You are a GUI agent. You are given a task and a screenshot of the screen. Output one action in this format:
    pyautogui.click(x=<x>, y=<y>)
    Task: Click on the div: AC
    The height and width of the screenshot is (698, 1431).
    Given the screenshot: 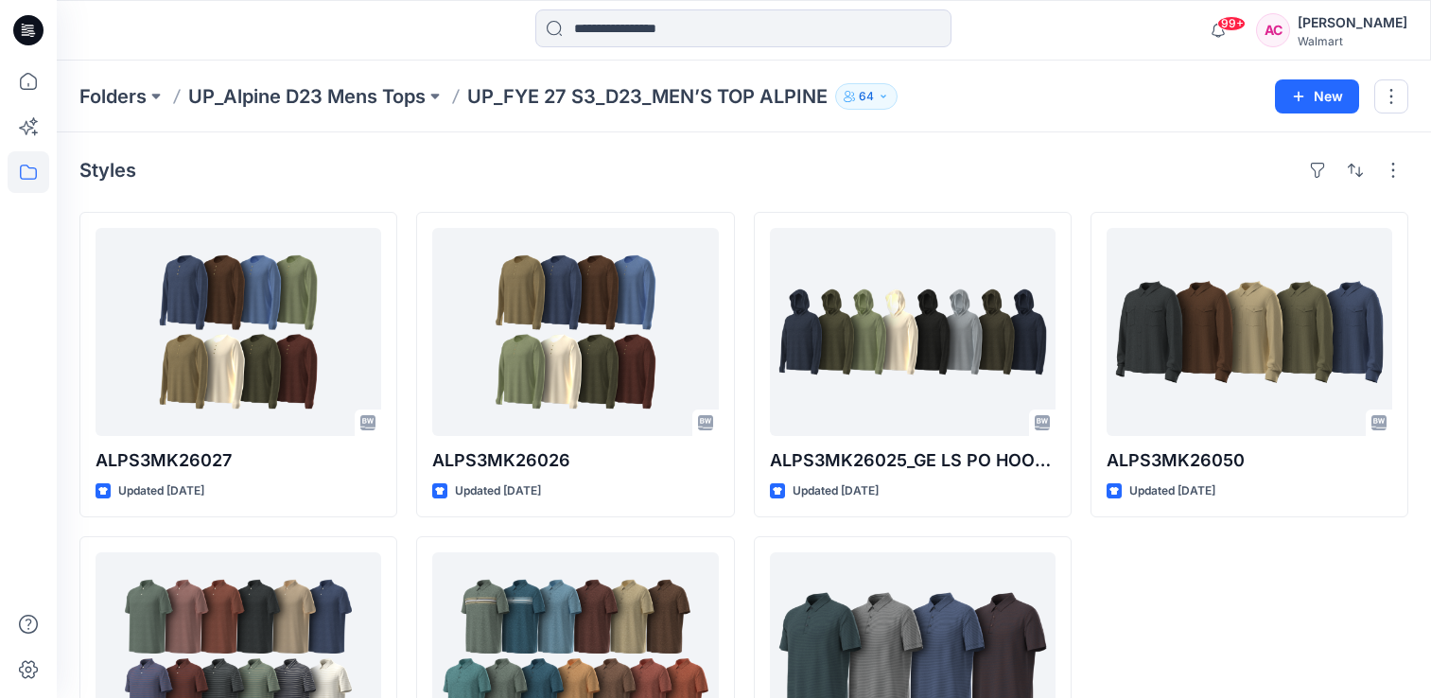 What is the action you would take?
    pyautogui.click(x=1273, y=30)
    